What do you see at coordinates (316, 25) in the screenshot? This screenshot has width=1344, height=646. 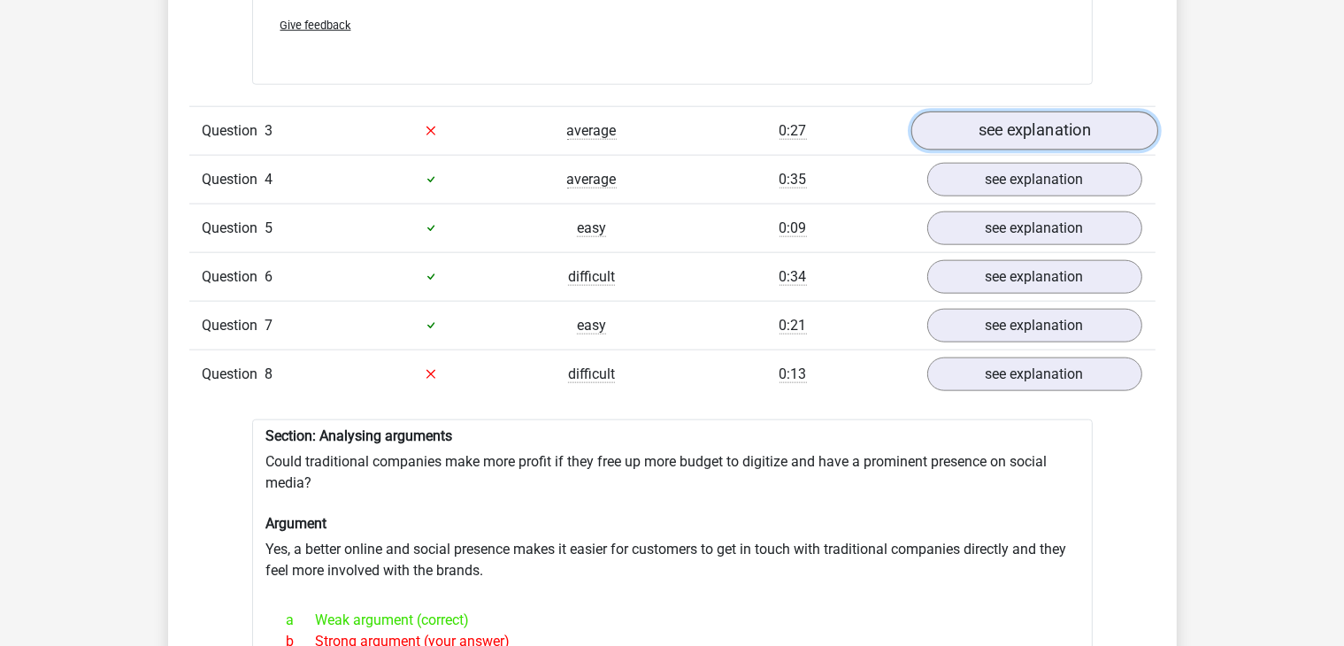 I see `span: Give feedback` at bounding box center [316, 25].